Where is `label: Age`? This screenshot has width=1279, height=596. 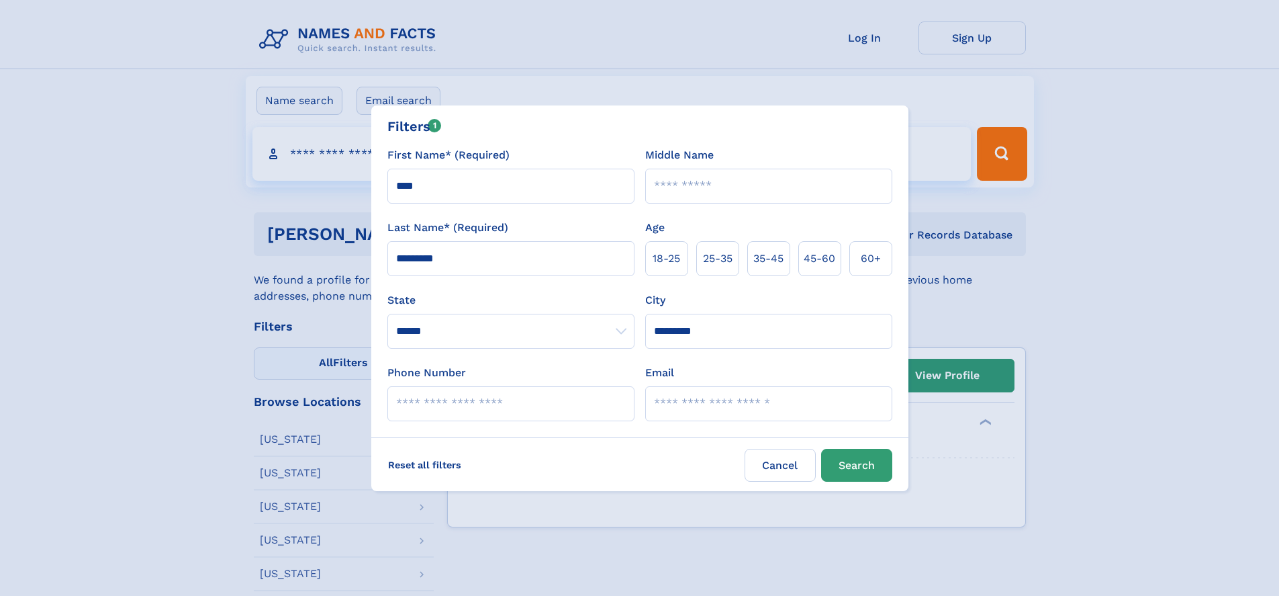 label: Age is located at coordinates (655, 228).